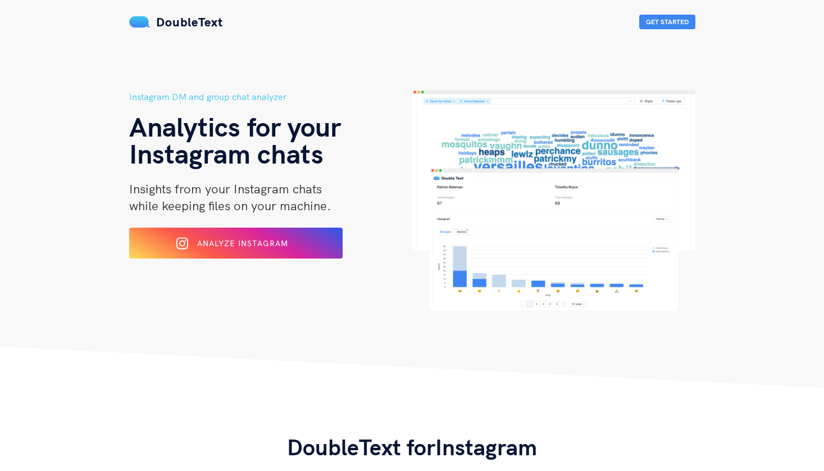  Describe the element at coordinates (412, 446) in the screenshot. I see `span: DoubleText for Instagram` at that location.